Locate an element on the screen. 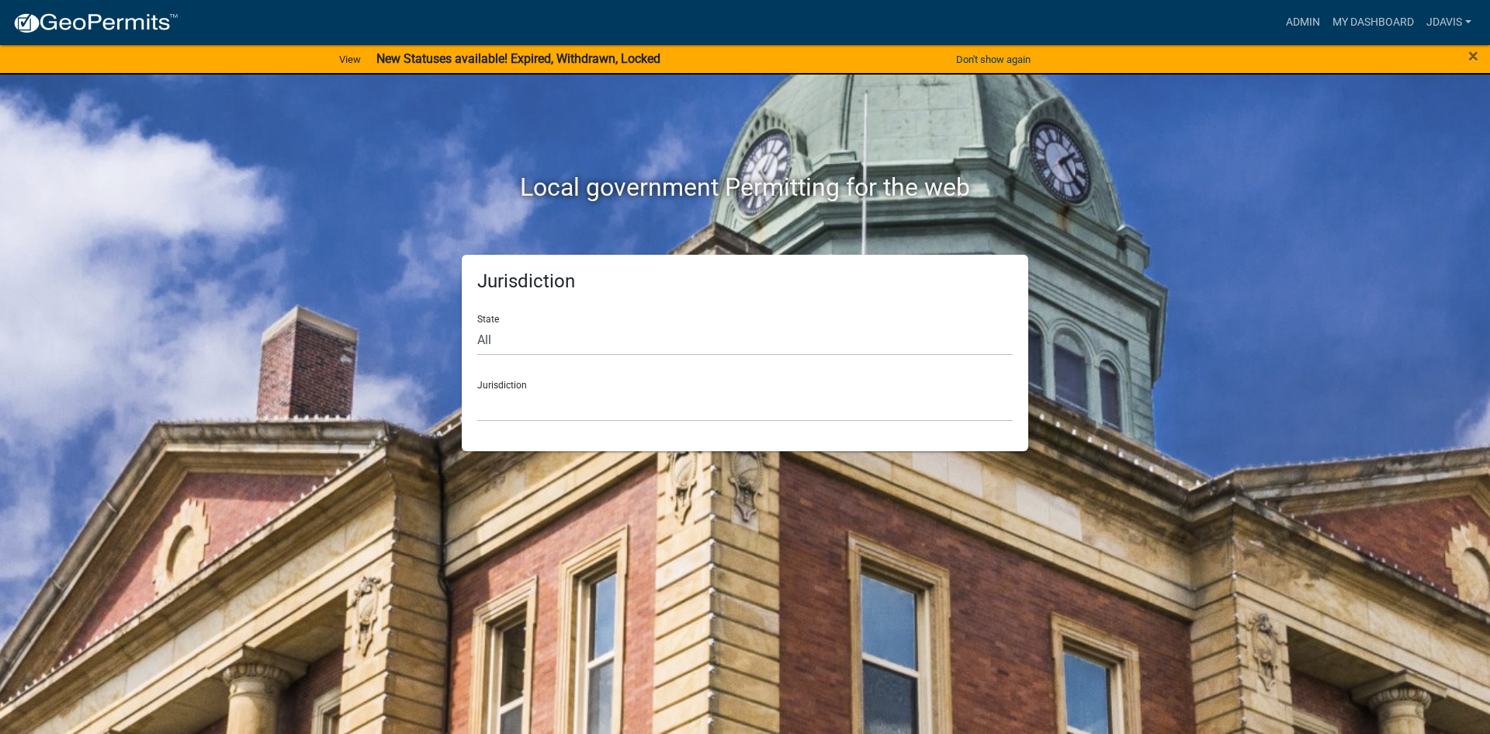  a: My Dashboard is located at coordinates (1373, 23).